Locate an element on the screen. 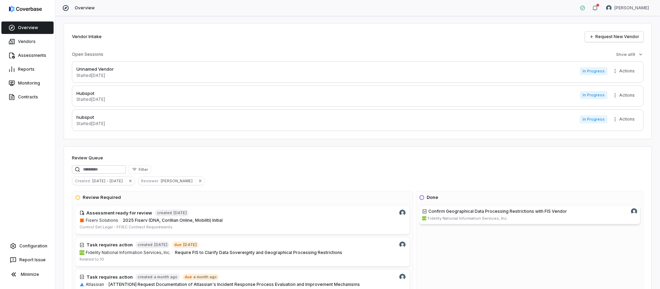  a: Monitoring is located at coordinates (27, 83).